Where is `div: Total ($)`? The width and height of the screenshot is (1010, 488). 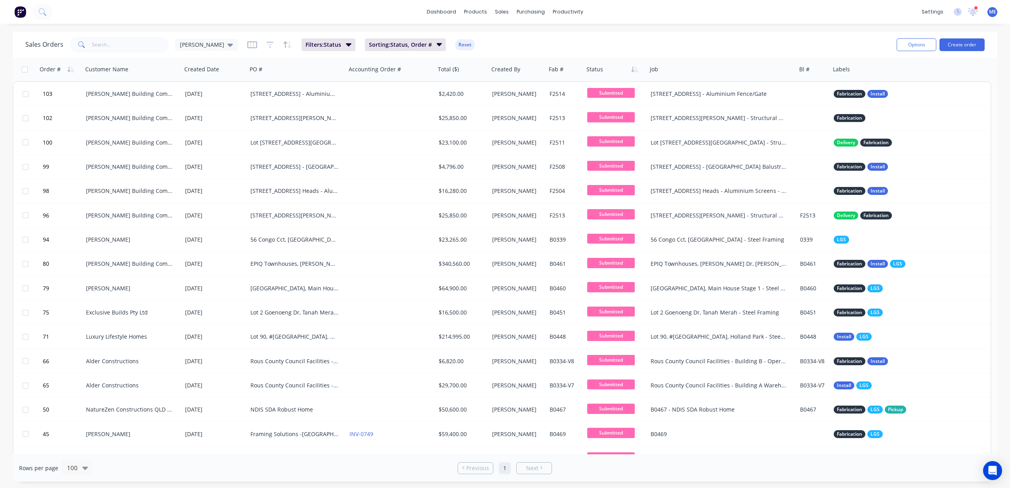 div: Total ($) is located at coordinates (448, 69).